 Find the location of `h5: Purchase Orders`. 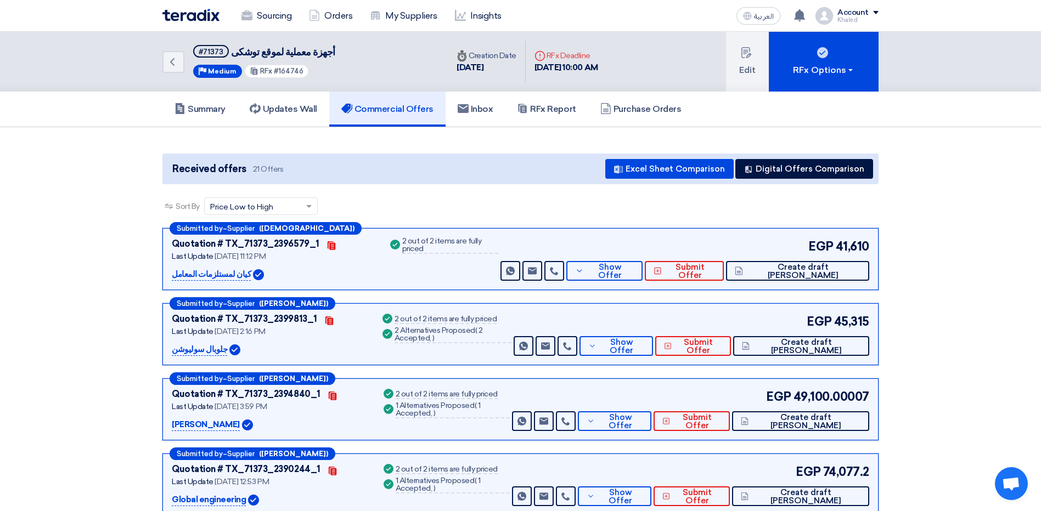

h5: Purchase Orders is located at coordinates (641, 109).